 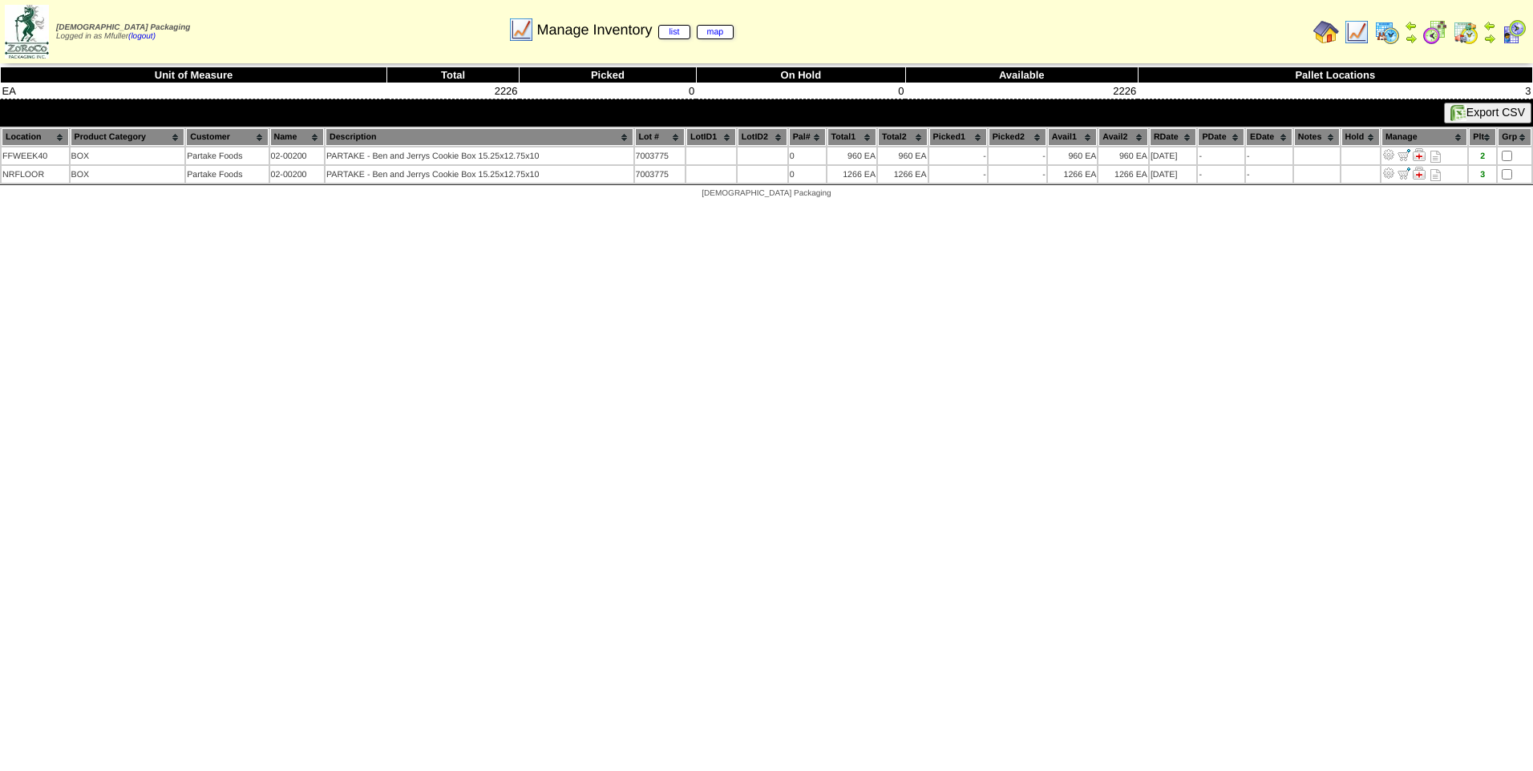 What do you see at coordinates (227, 137) in the screenshot?
I see `th: Customer` at bounding box center [227, 137].